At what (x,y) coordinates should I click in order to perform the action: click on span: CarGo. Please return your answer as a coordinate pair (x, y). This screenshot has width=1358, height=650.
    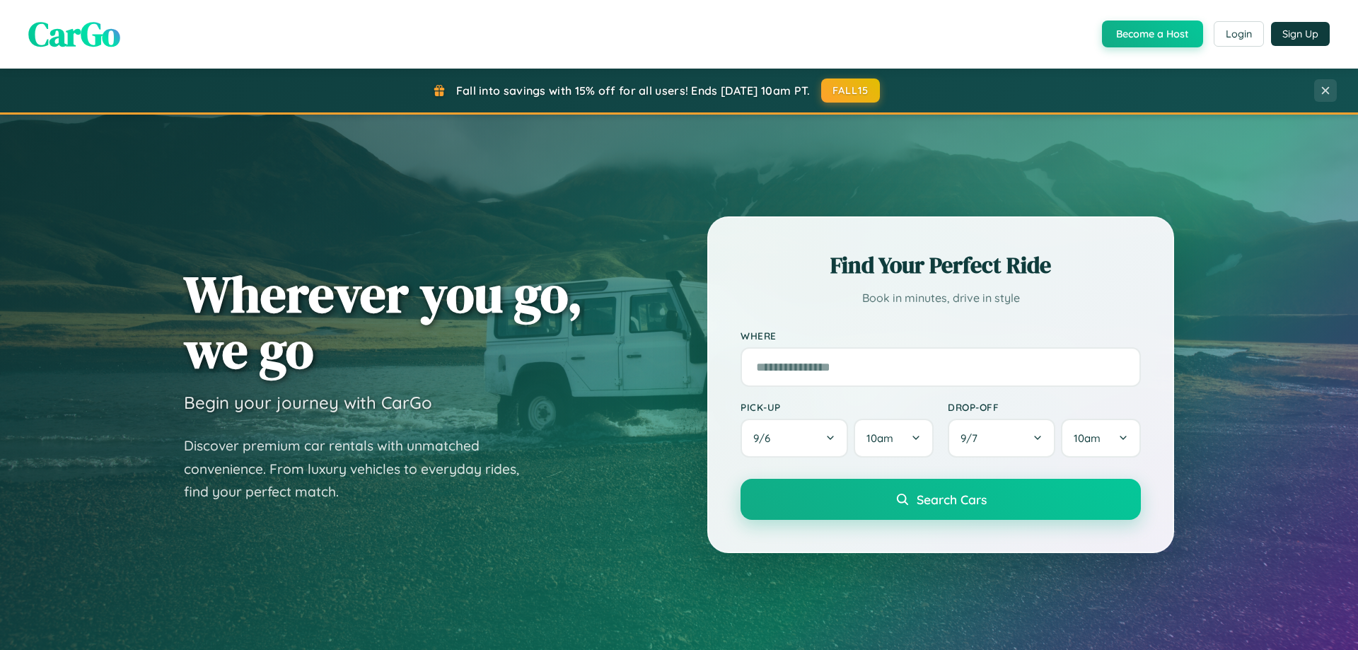
    Looking at the image, I should click on (74, 34).